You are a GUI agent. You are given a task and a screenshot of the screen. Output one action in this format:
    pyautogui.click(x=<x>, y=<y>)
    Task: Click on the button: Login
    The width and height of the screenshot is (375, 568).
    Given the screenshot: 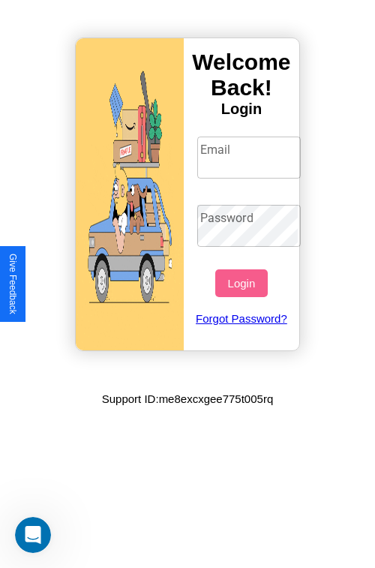 What is the action you would take?
    pyautogui.click(x=241, y=283)
    